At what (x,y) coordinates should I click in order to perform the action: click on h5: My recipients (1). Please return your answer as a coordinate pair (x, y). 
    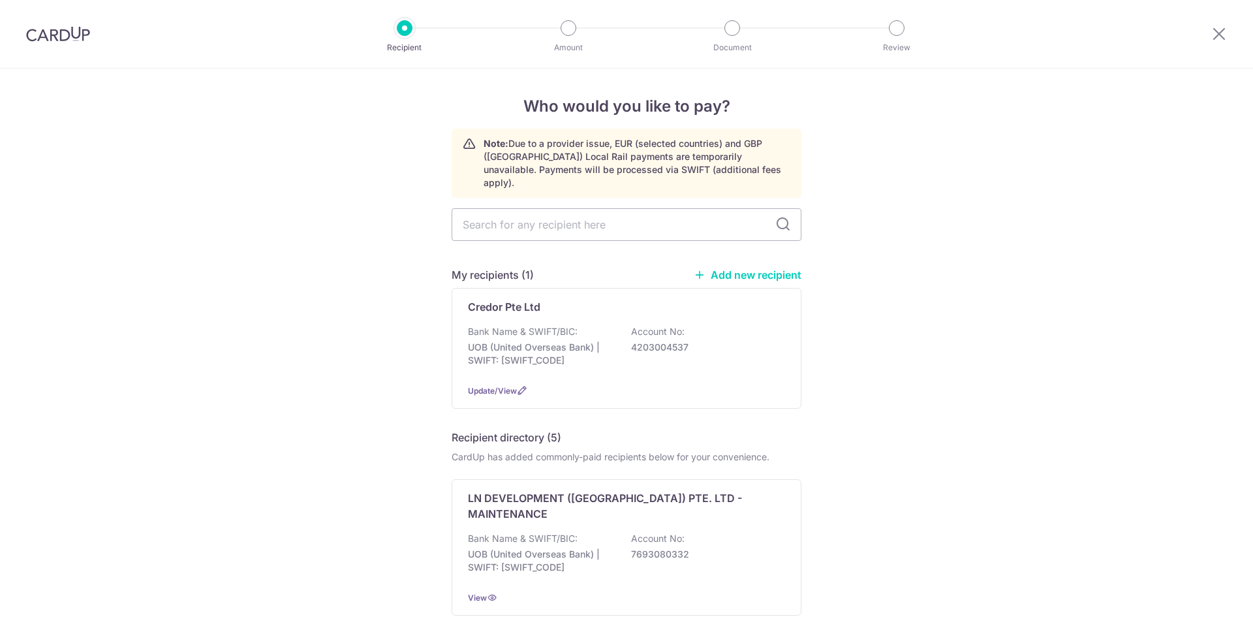
    Looking at the image, I should click on (493, 275).